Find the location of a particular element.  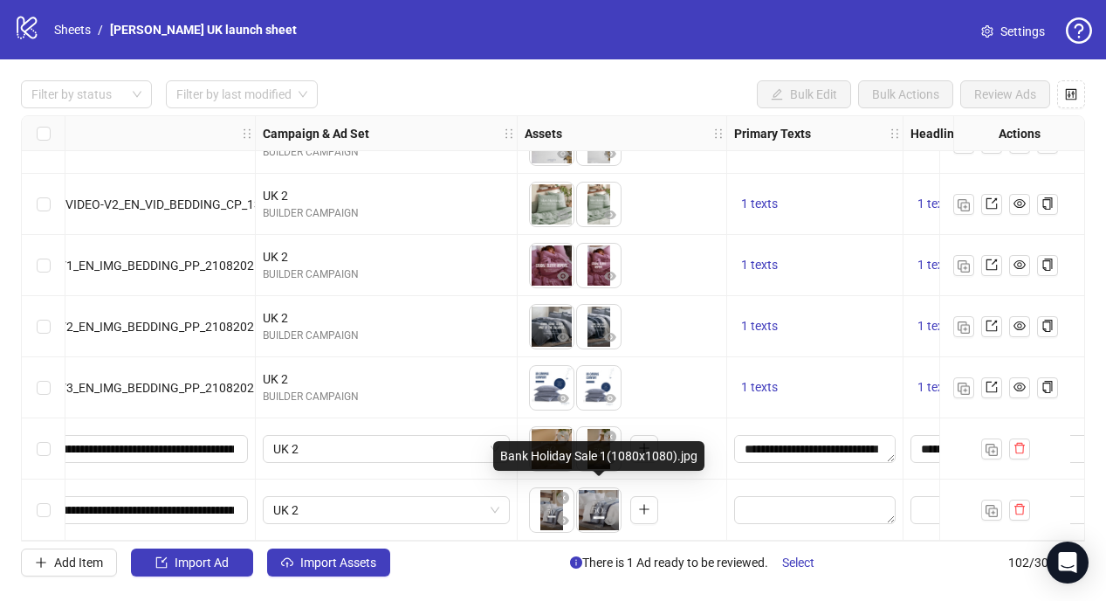

div: Resize Primary Texts column is located at coordinates (900, 133).